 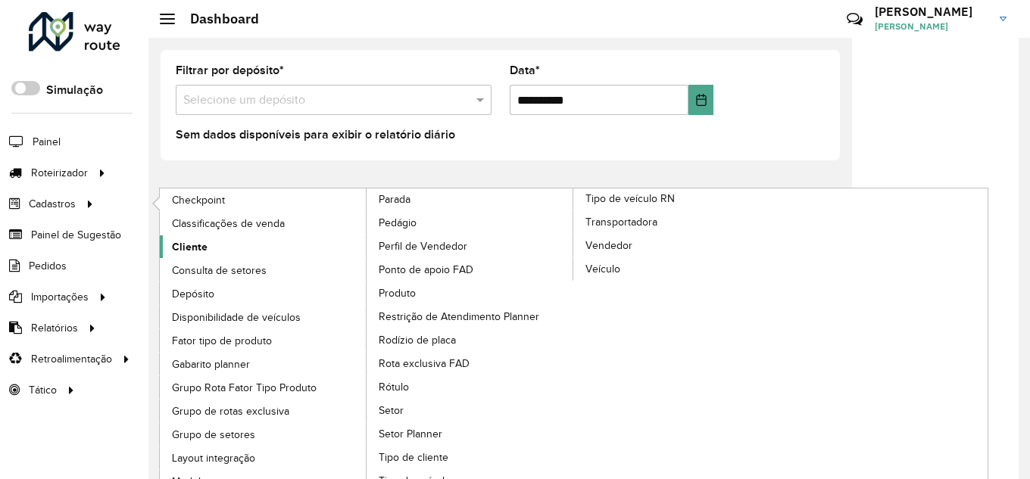 I want to click on a: Veículo, so click(x=677, y=269).